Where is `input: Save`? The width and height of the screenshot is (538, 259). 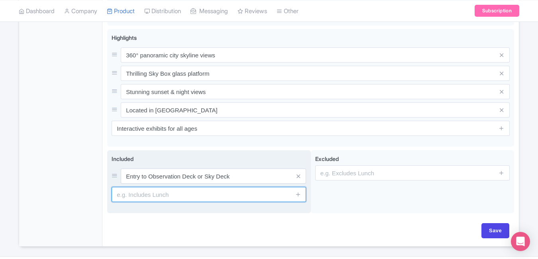
input: Save is located at coordinates (495, 231).